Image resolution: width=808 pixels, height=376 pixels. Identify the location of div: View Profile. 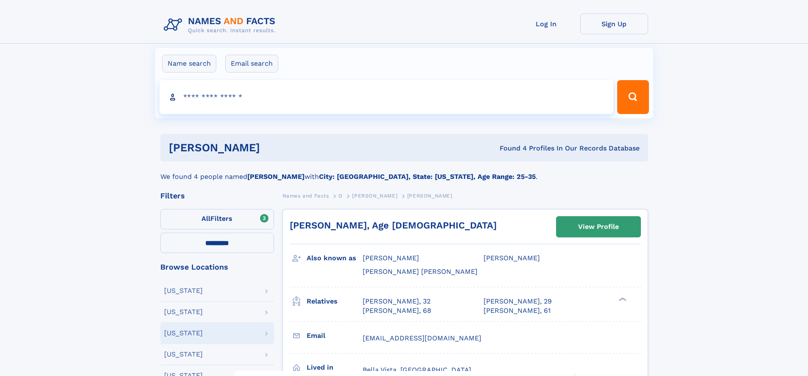
(599, 227).